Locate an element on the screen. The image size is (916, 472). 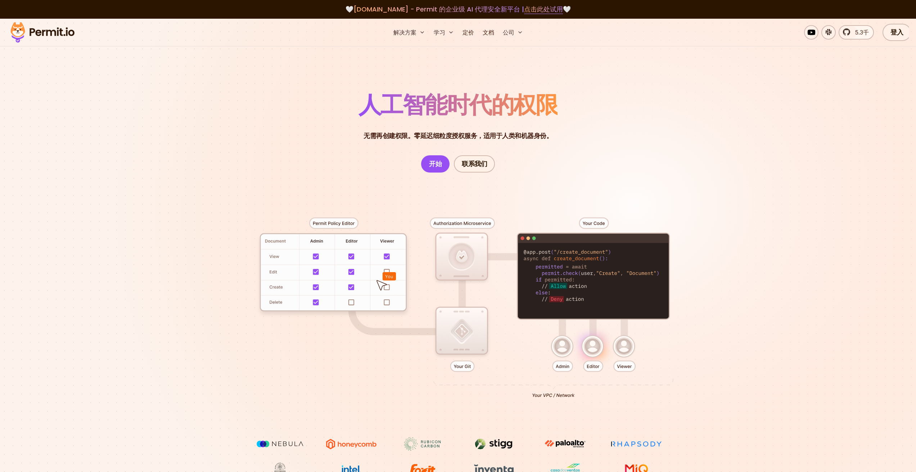
a: 联系我们 is located at coordinates (474, 164).